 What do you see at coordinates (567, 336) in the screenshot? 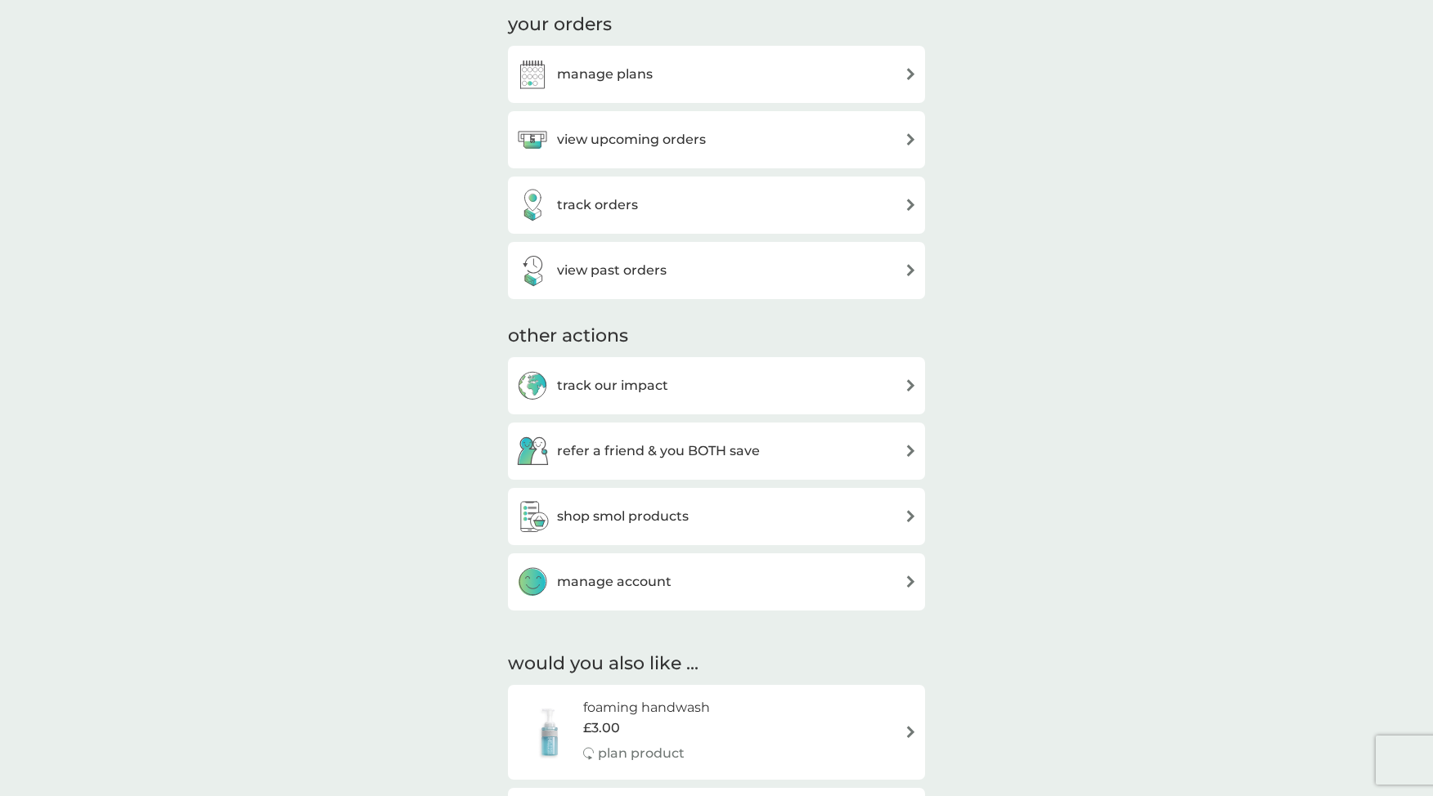
I see `h3: other actions` at bounding box center [567, 336].